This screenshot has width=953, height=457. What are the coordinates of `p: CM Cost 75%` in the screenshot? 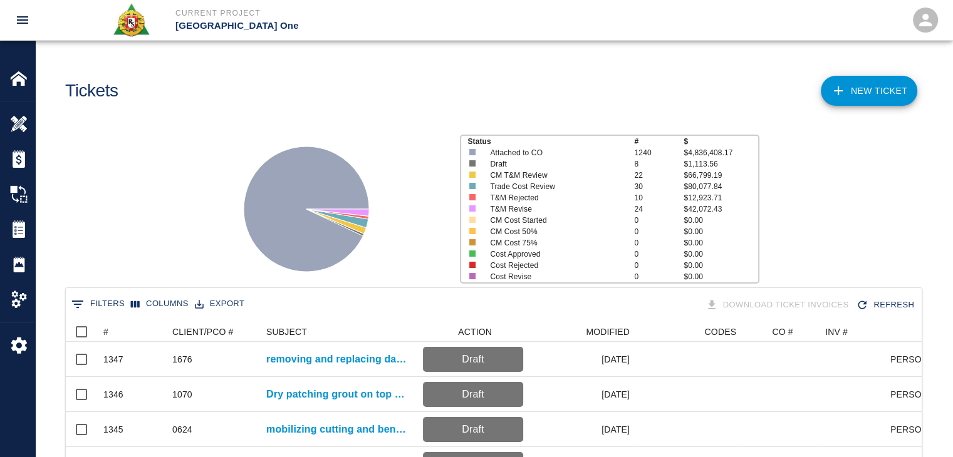 It's located at (554, 243).